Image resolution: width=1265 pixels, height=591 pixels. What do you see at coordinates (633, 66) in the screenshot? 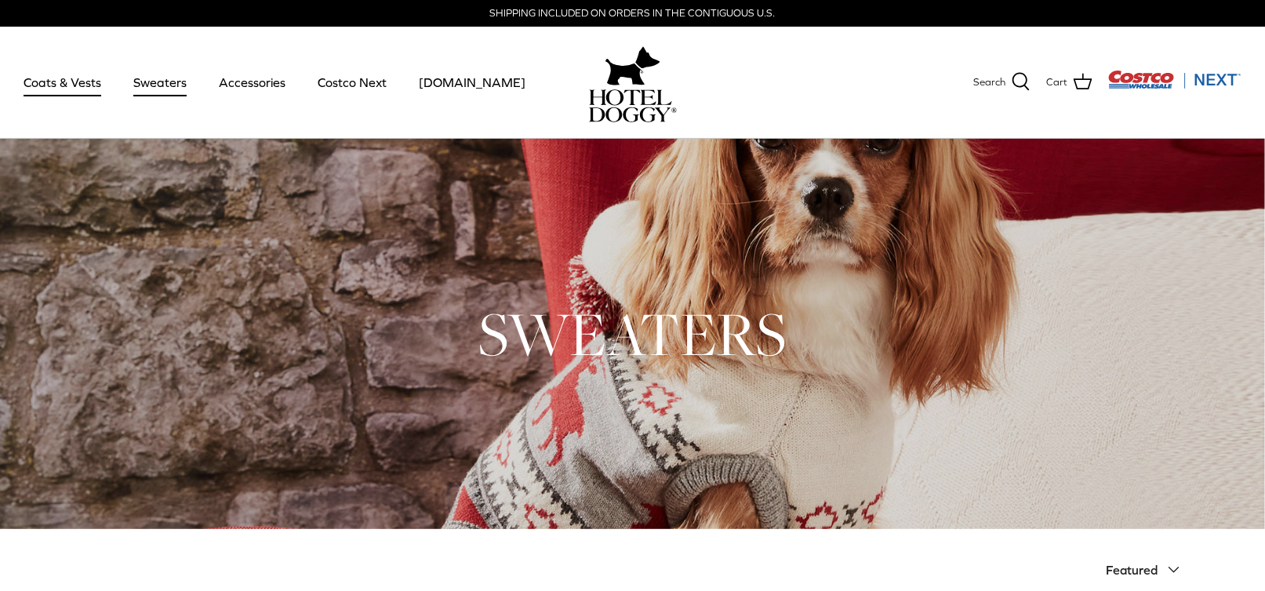
I see `img: hoteldoggy.com` at bounding box center [633, 66].